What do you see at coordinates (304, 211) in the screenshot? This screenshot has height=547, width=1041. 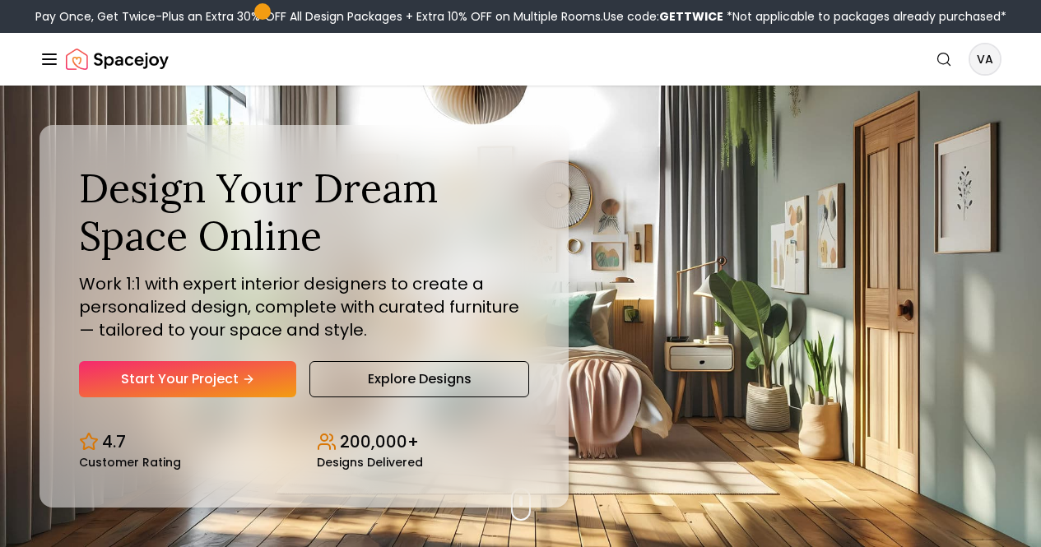 I see `h1: Design Your Dream Space Online` at bounding box center [304, 211].